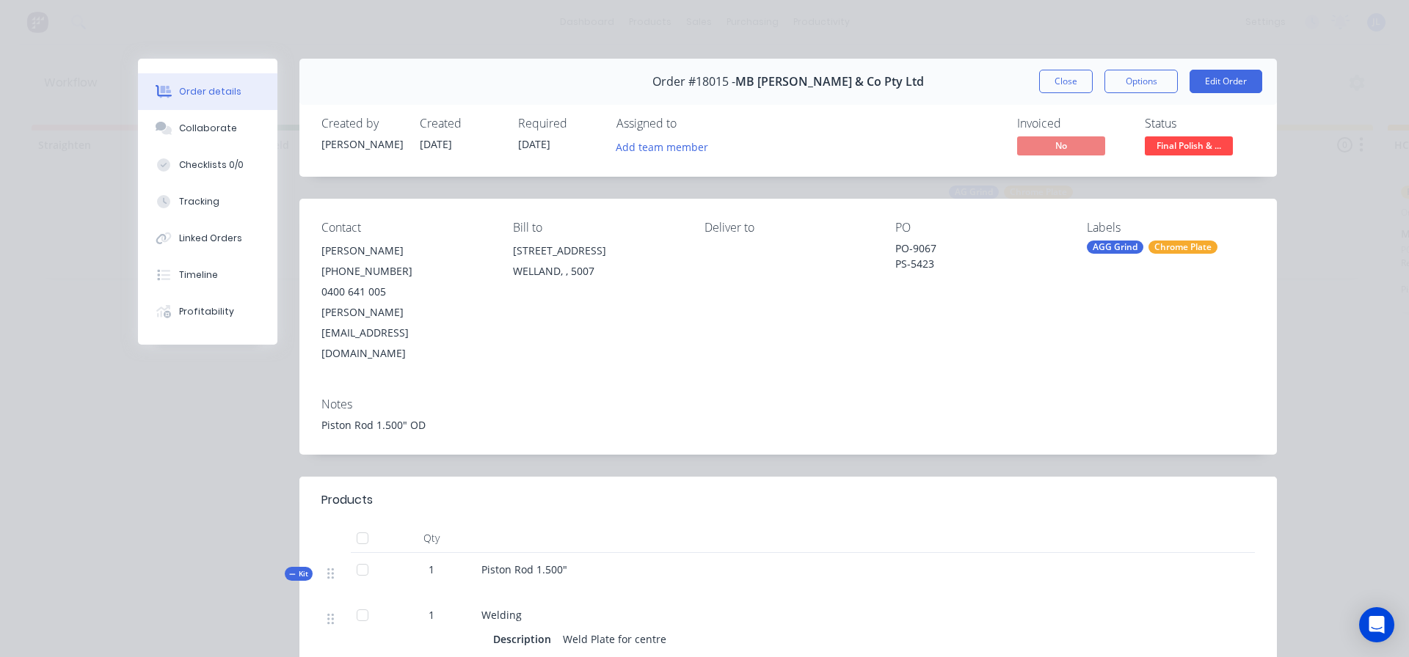 The height and width of the screenshot is (657, 1409). Describe the element at coordinates (198, 275) in the screenshot. I see `div: Timeline` at that location.